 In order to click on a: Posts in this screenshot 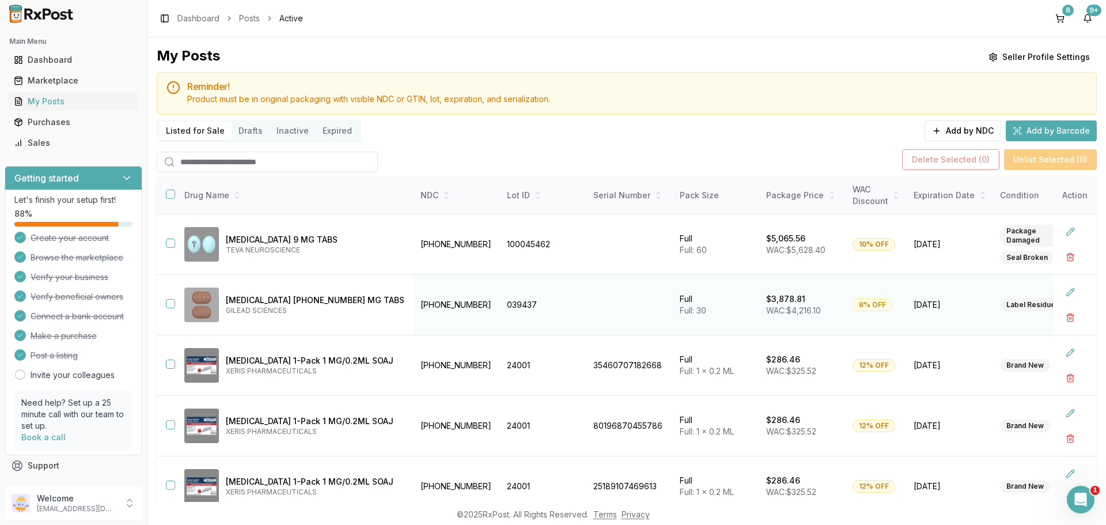, I will do `click(249, 18)`.